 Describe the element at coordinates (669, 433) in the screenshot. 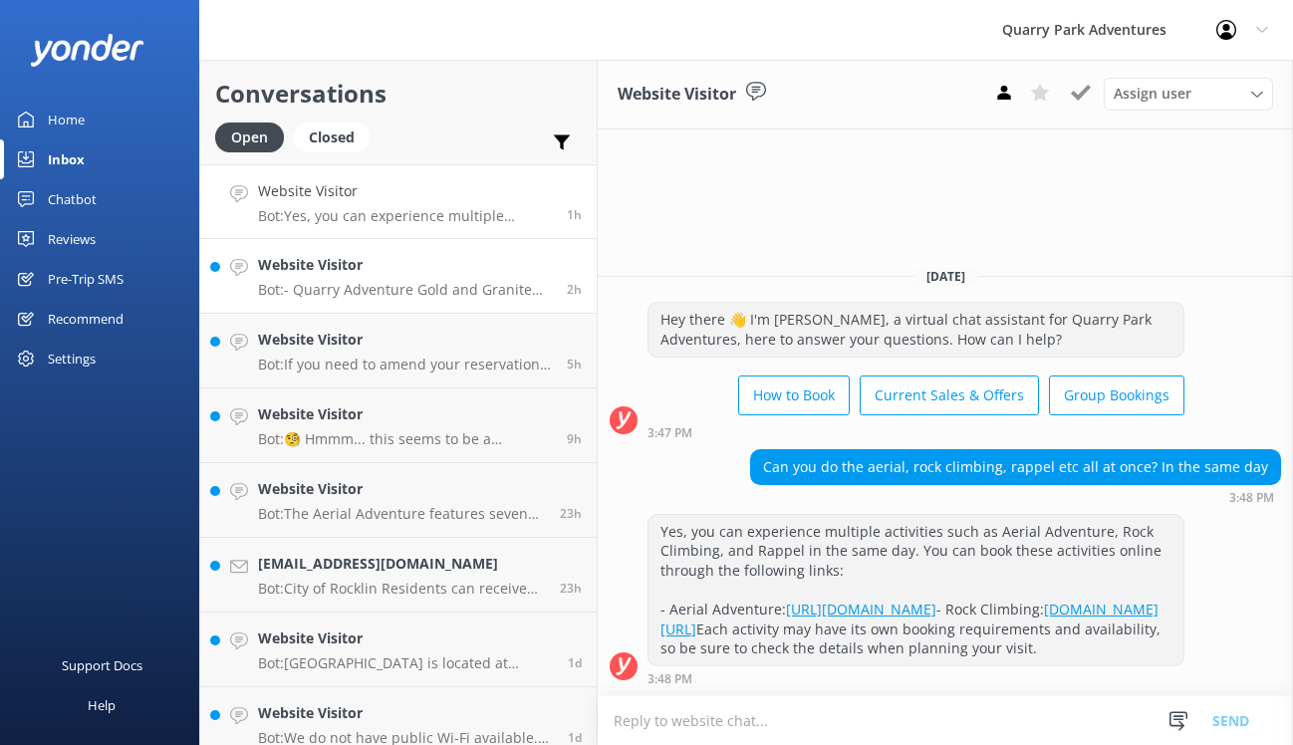

I see `strong: 3:47 PM` at that location.